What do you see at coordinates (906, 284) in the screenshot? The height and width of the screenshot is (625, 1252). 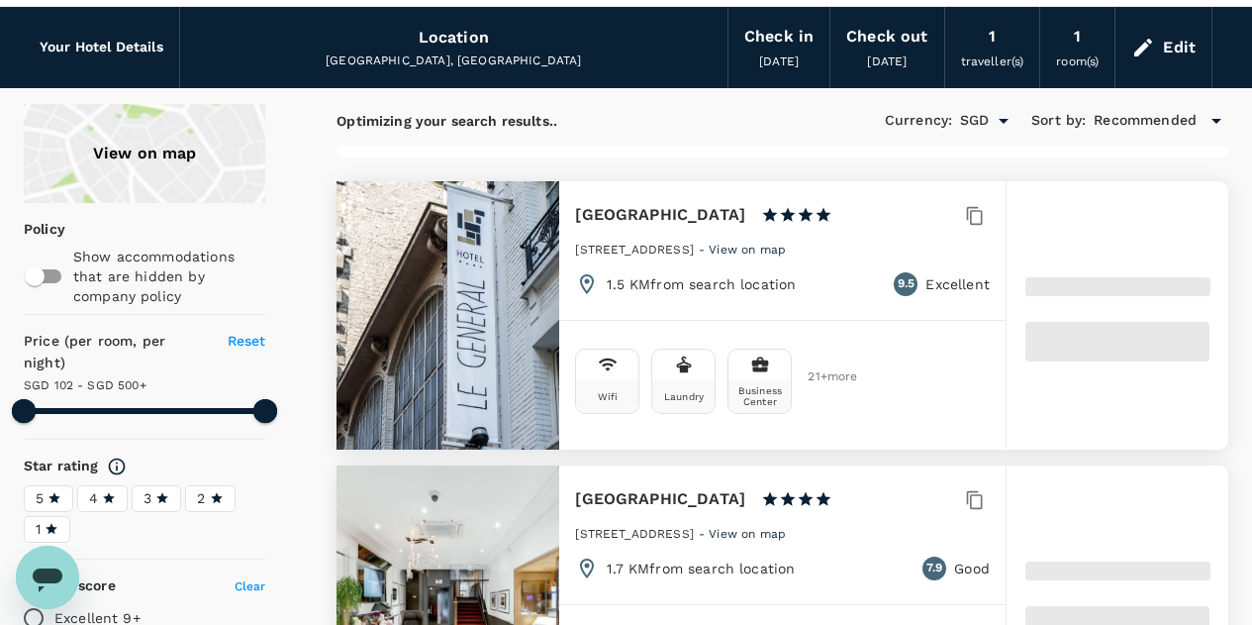 I see `span: 9.5` at bounding box center [906, 284].